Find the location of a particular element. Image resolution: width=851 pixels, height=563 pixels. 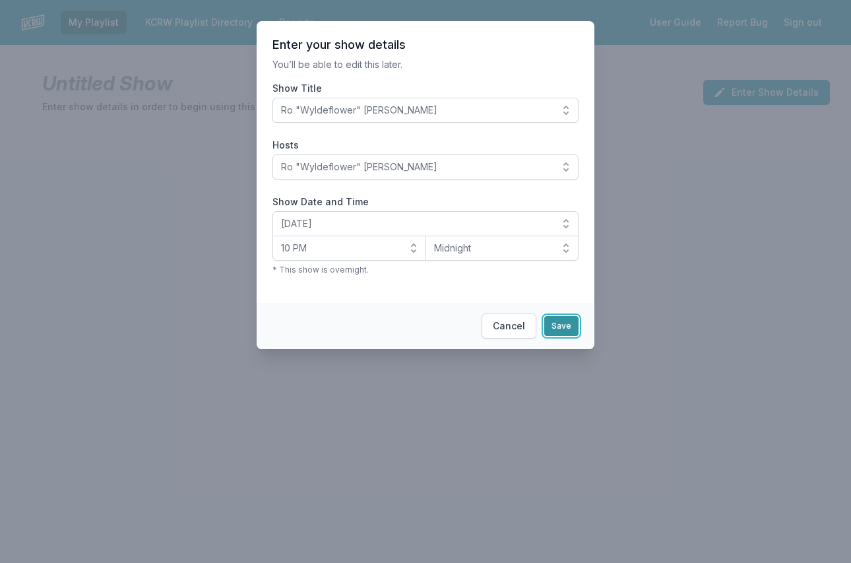

label: Hosts is located at coordinates (425, 145).